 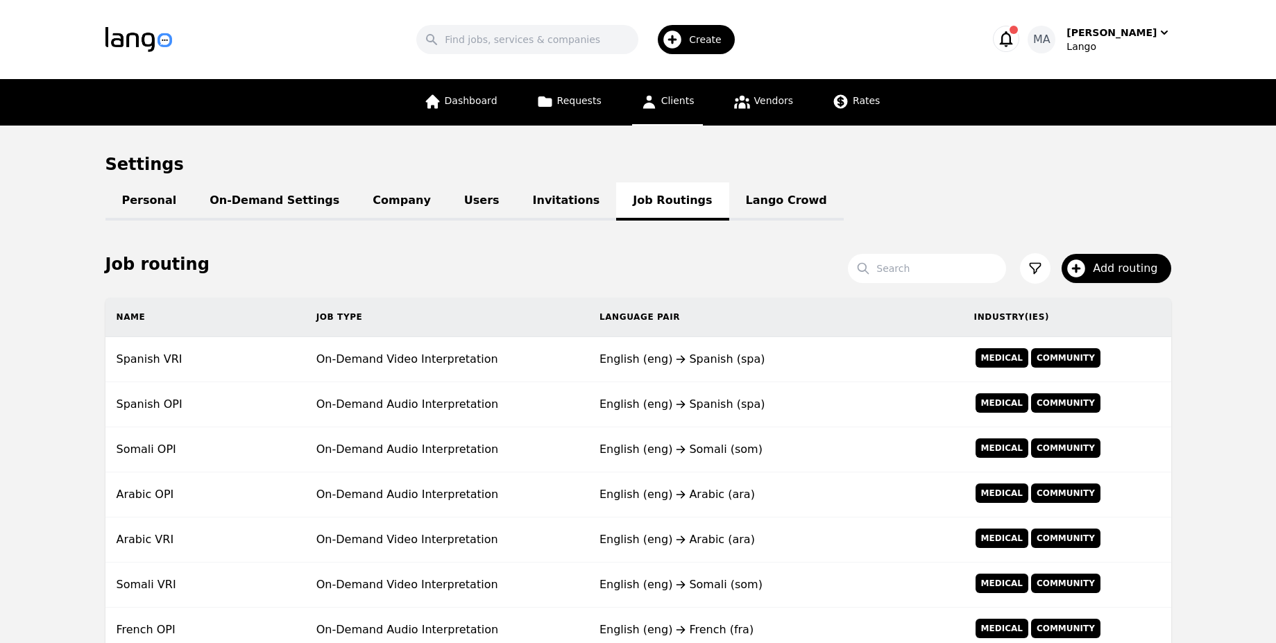 I want to click on h1: Settings, so click(x=638, y=164).